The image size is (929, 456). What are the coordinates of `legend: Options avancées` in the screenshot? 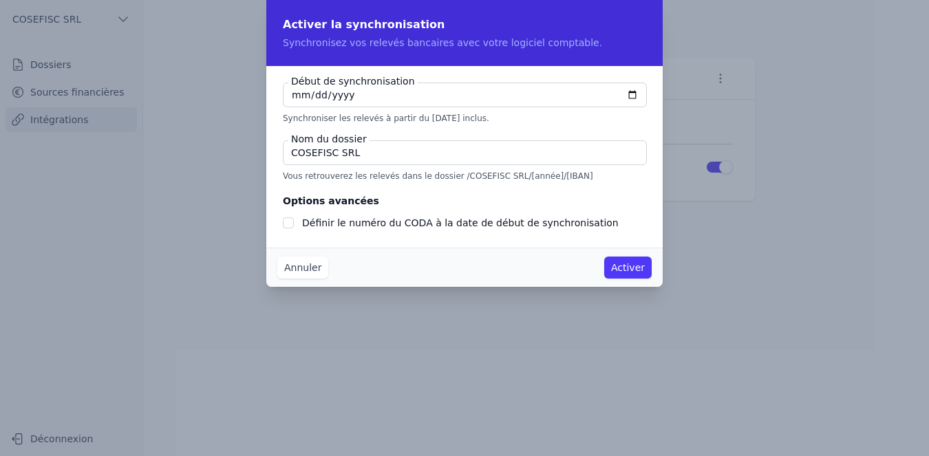 It's located at (331, 201).